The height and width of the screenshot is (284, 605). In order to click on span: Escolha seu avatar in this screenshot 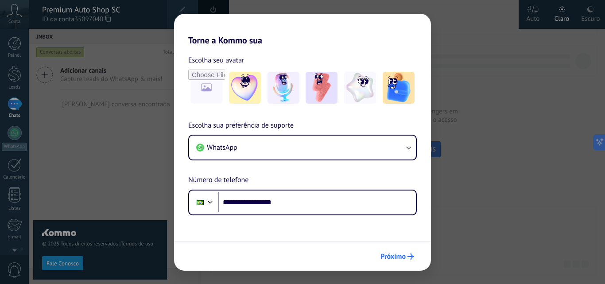, I will do `click(216, 60)`.